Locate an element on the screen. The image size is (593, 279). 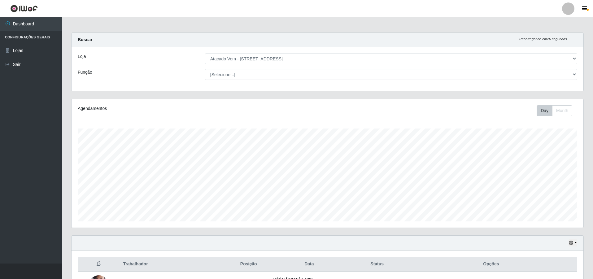
button: Day is located at coordinates (544, 111).